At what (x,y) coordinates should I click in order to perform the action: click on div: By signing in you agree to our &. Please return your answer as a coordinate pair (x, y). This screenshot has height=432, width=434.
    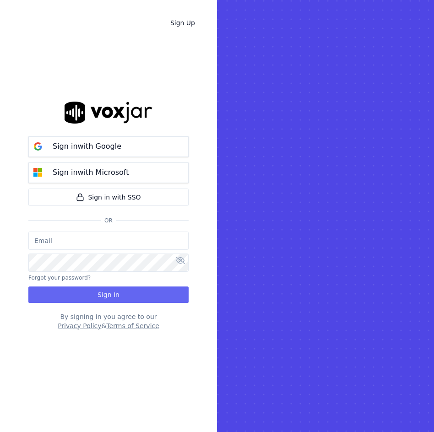
    Looking at the image, I should click on (108, 321).